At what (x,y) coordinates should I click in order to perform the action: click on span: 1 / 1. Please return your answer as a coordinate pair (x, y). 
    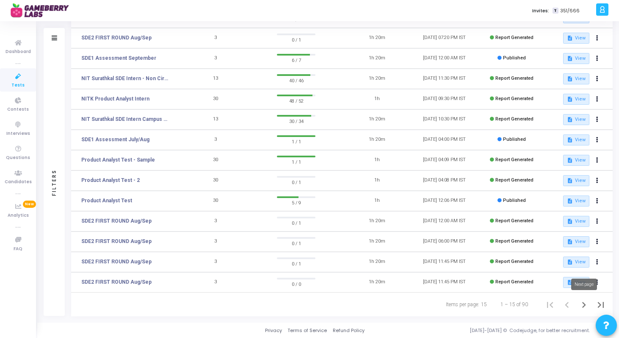
    Looking at the image, I should click on (296, 141).